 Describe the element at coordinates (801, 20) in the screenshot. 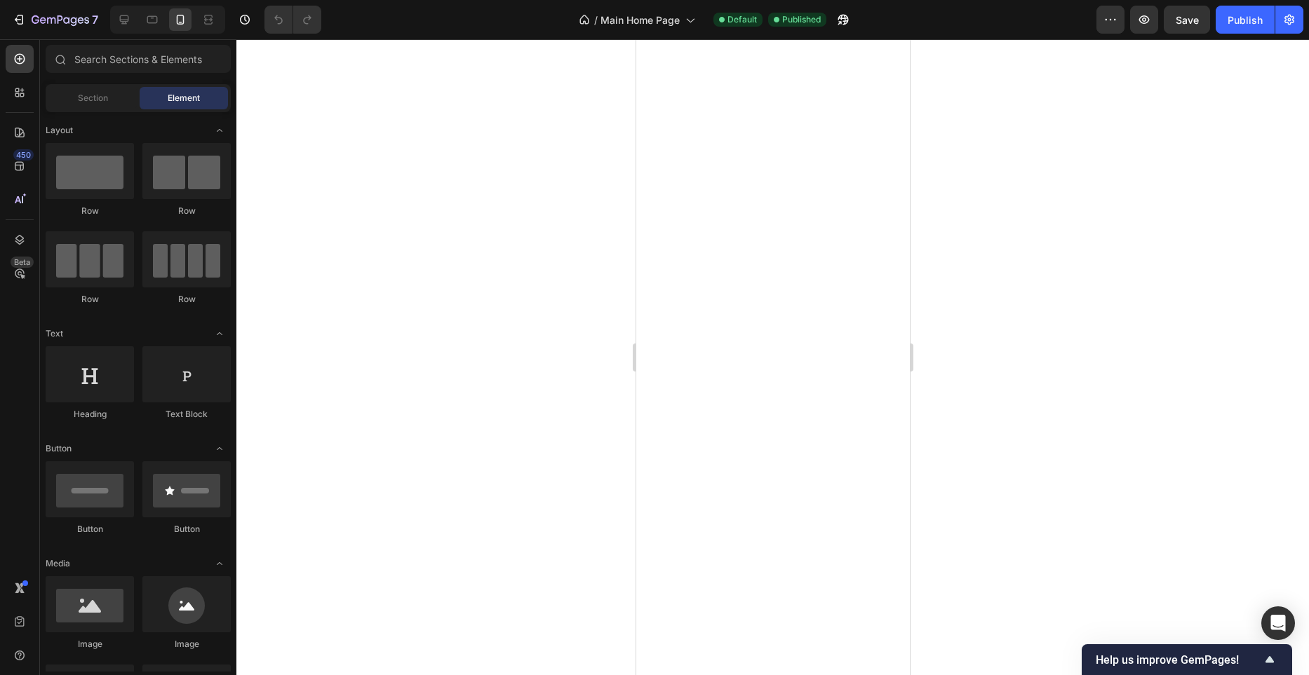

I see `span: Published` at that location.